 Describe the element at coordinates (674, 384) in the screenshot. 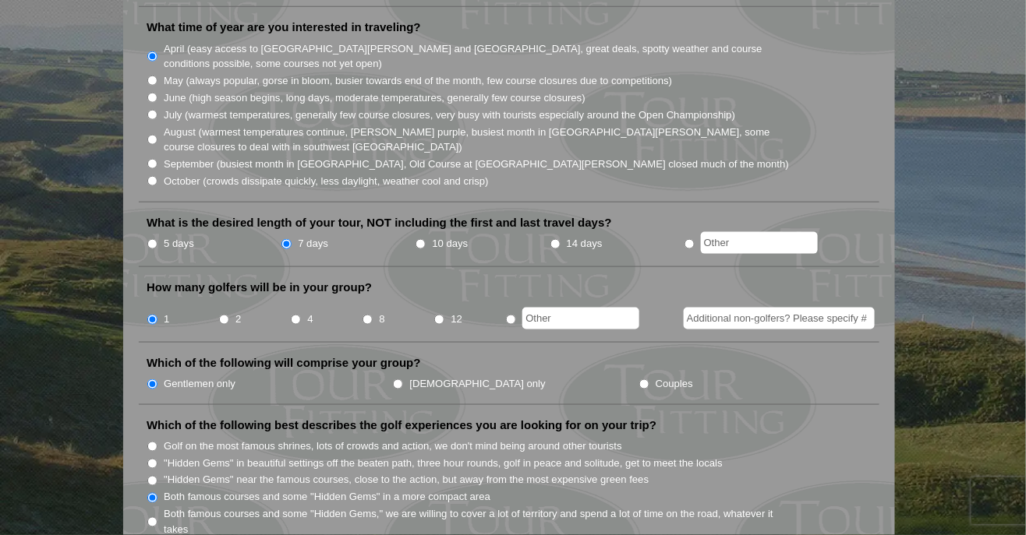

I see `label: Couples` at that location.